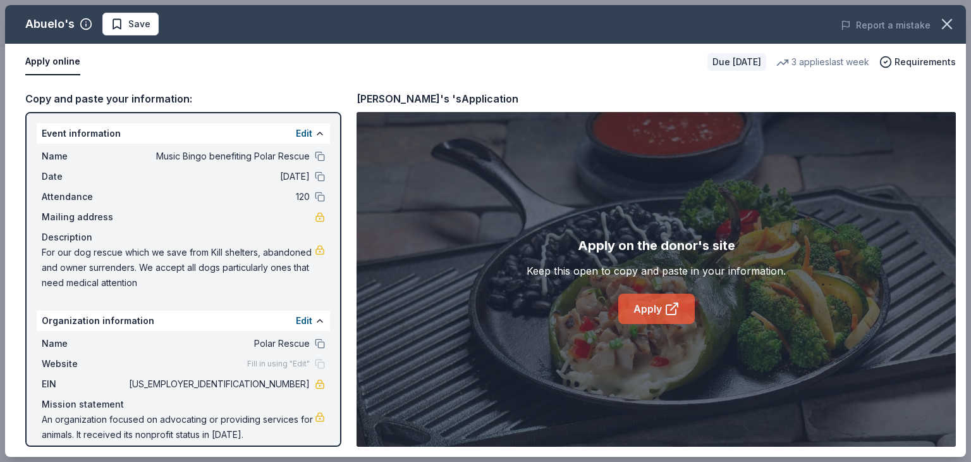 The image size is (971, 462). What do you see at coordinates (656, 309) in the screenshot?
I see `a: Apply` at bounding box center [656, 309].